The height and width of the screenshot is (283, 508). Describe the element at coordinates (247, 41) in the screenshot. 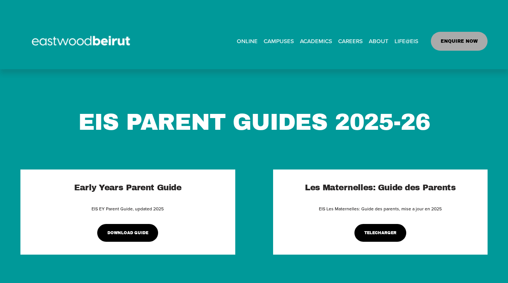

I see `a: ONLINE` at that location.